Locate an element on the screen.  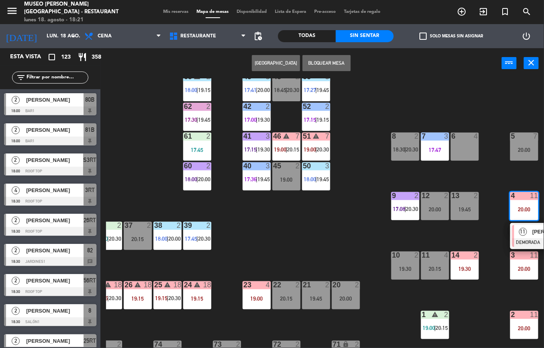
div: 52 is located at coordinates (303, 106).